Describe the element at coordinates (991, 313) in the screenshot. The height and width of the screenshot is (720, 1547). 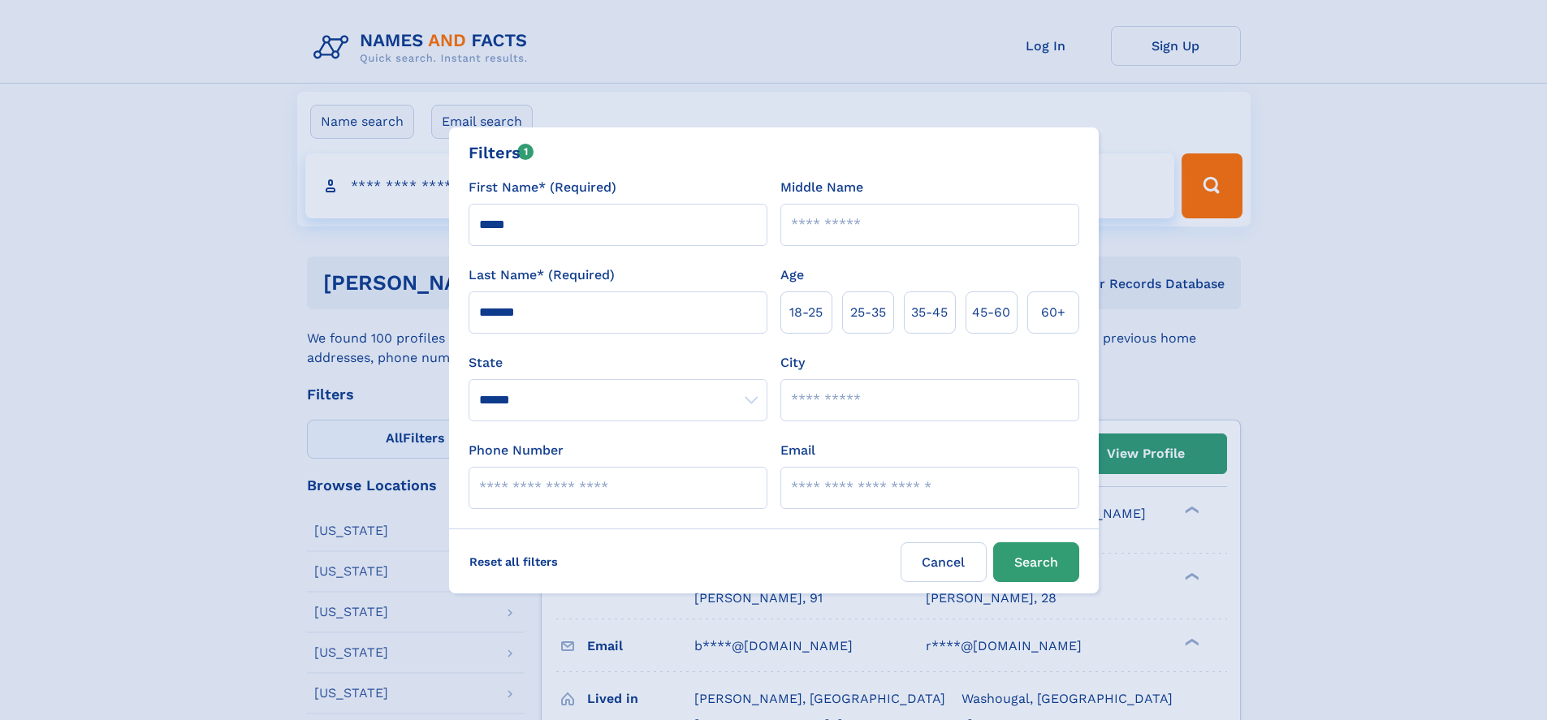
I see `span: 45‑60` at that location.